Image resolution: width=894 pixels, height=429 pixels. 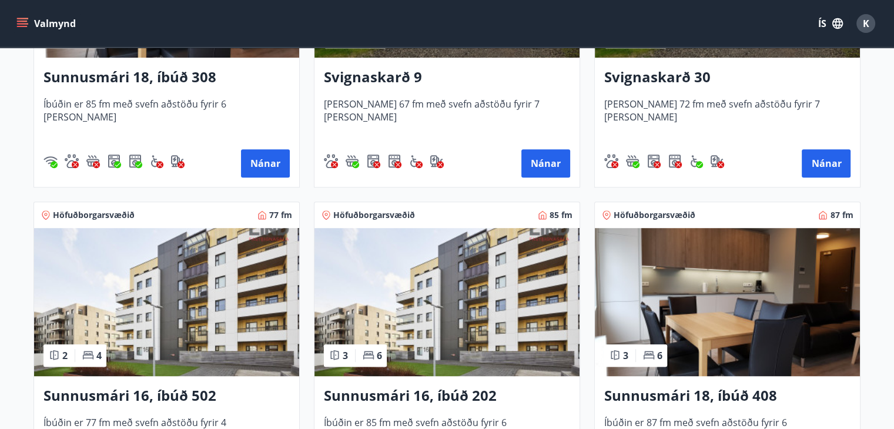 I want to click on button: menu, so click(x=47, y=24).